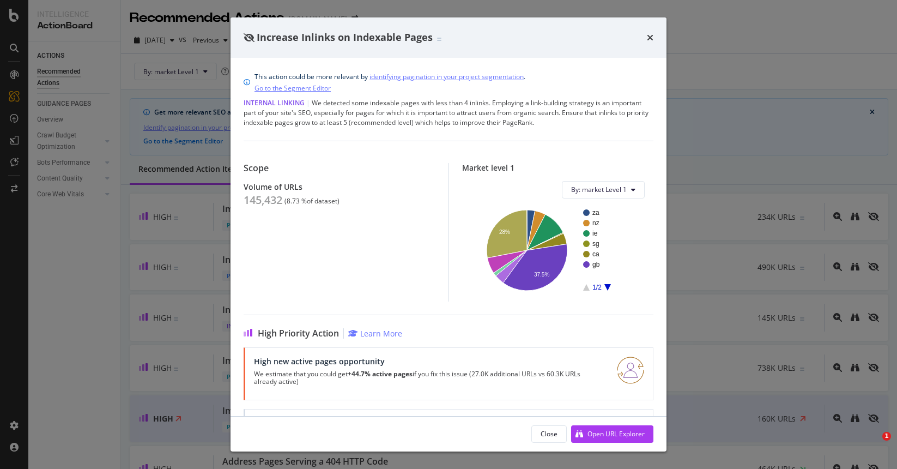 This screenshot has height=469, width=897. What do you see at coordinates (596, 213) in the screenshot?
I see `text: za` at bounding box center [596, 213].